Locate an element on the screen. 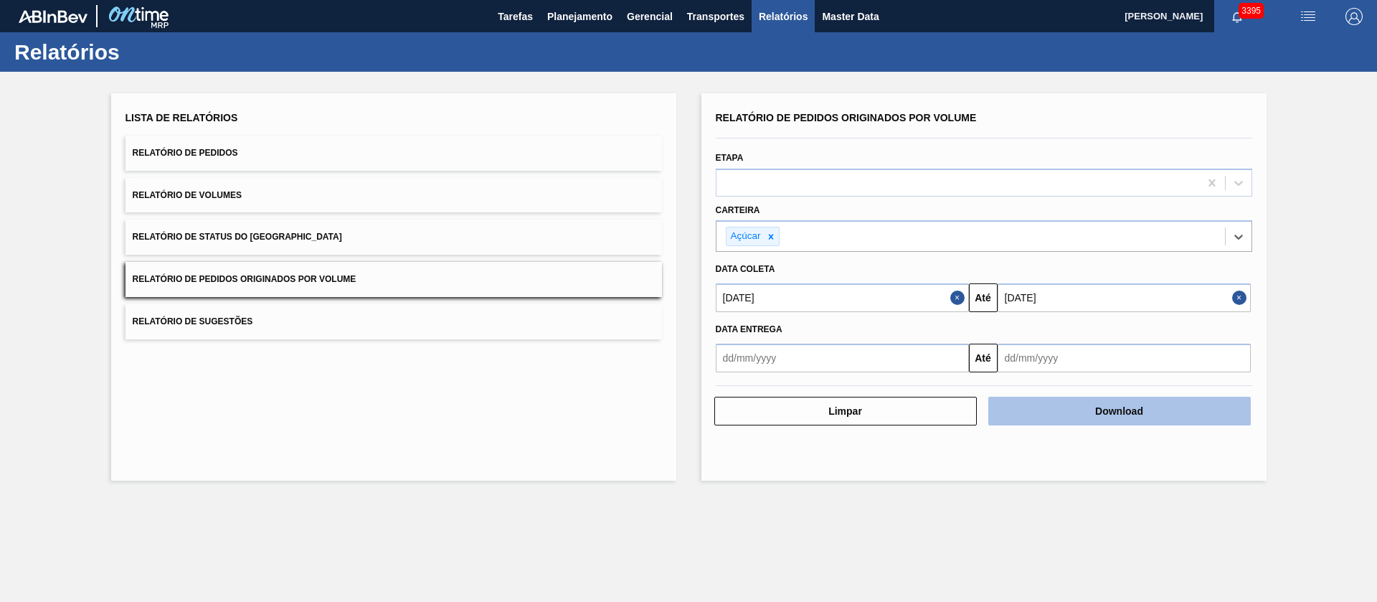 The height and width of the screenshot is (602, 1377). label: Etapa is located at coordinates (729, 158).